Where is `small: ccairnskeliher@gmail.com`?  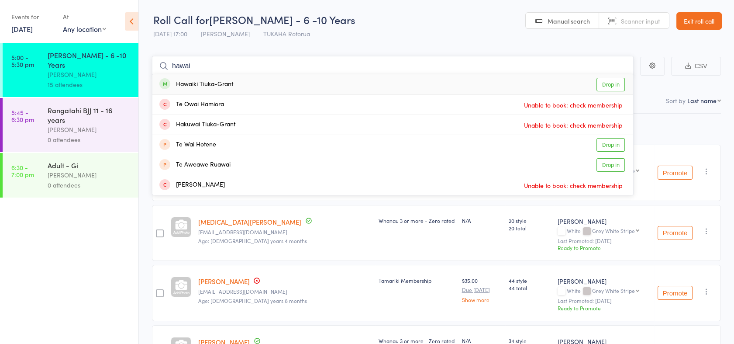
small: ccairnskeliher@gmail.com is located at coordinates (285, 232).